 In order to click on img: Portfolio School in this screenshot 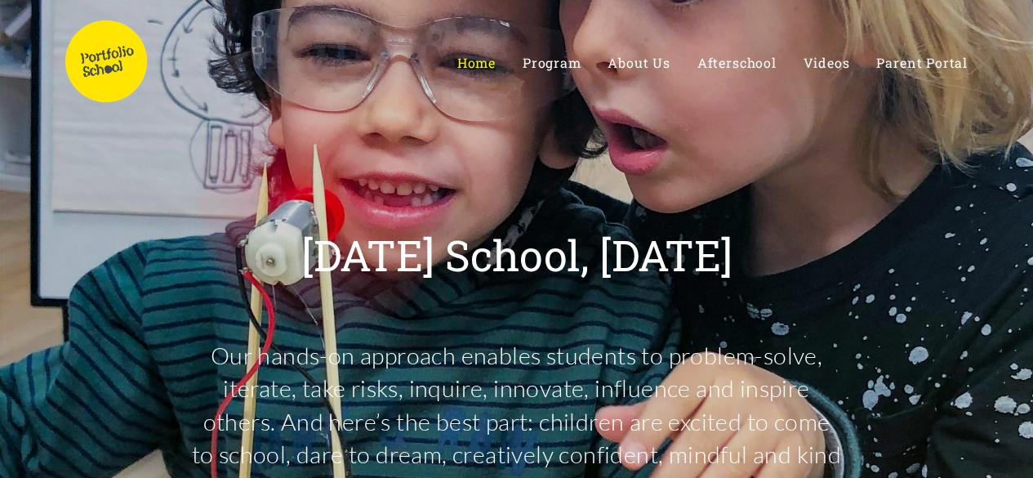, I will do `click(106, 61)`.